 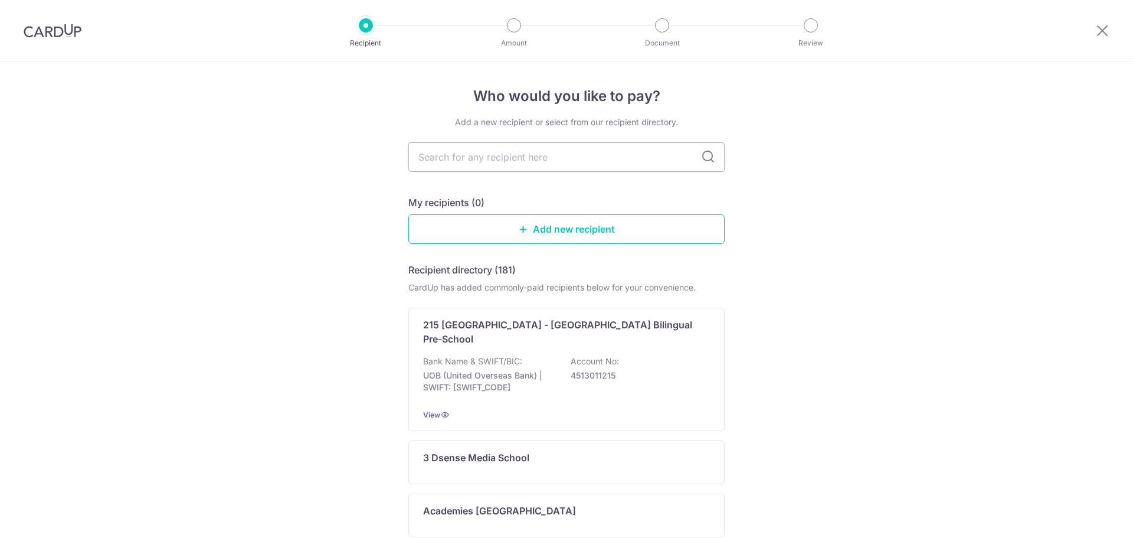 I want to click on p: Recipient, so click(x=366, y=43).